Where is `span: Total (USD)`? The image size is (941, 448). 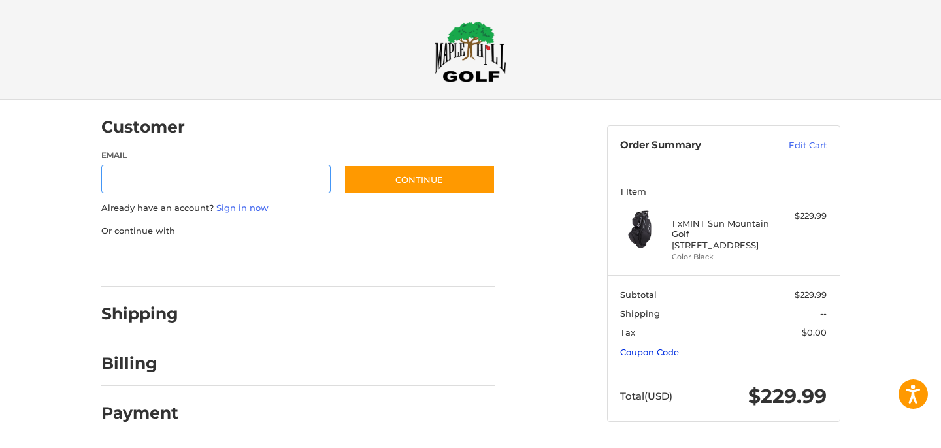
span: Total (USD) is located at coordinates (646, 396).